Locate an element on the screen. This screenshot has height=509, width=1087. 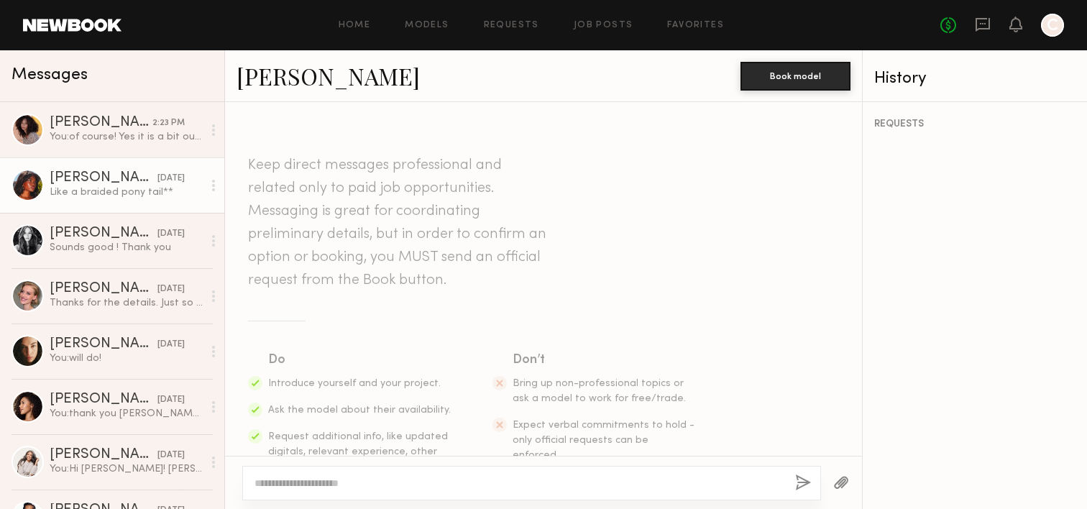
a: Job Posts is located at coordinates (603, 25).